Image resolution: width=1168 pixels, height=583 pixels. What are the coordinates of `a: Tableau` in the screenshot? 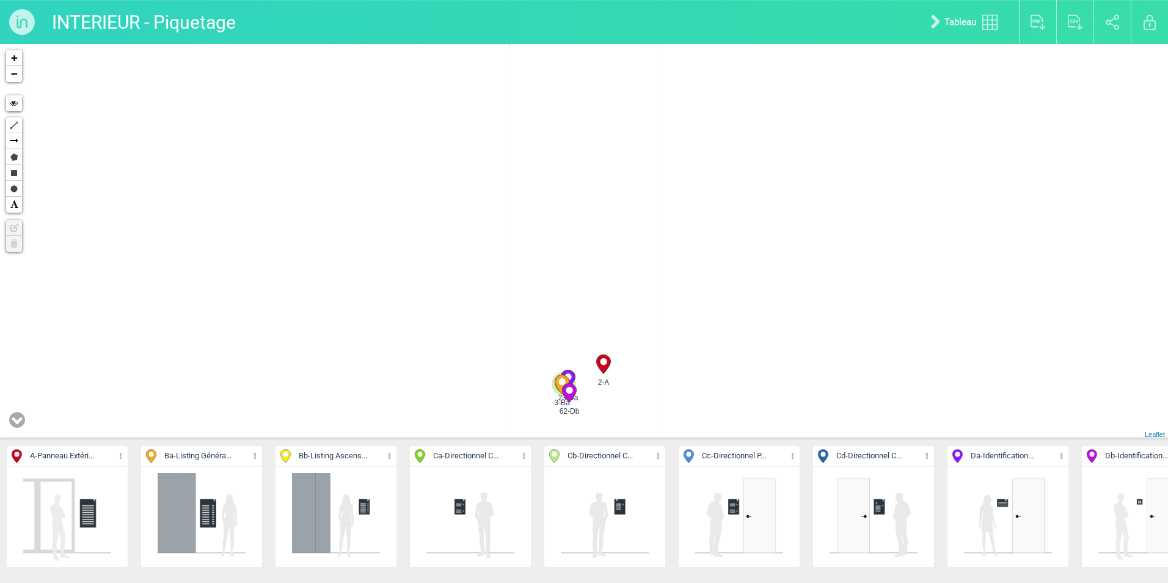 It's located at (967, 22).